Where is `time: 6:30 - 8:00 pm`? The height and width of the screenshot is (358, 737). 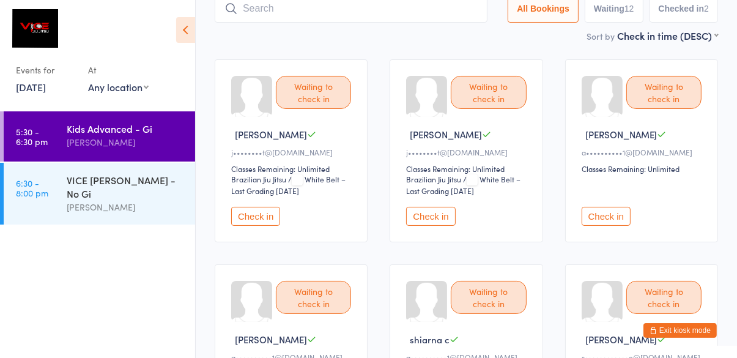
time: 6:30 - 8:00 pm is located at coordinates (32, 188).